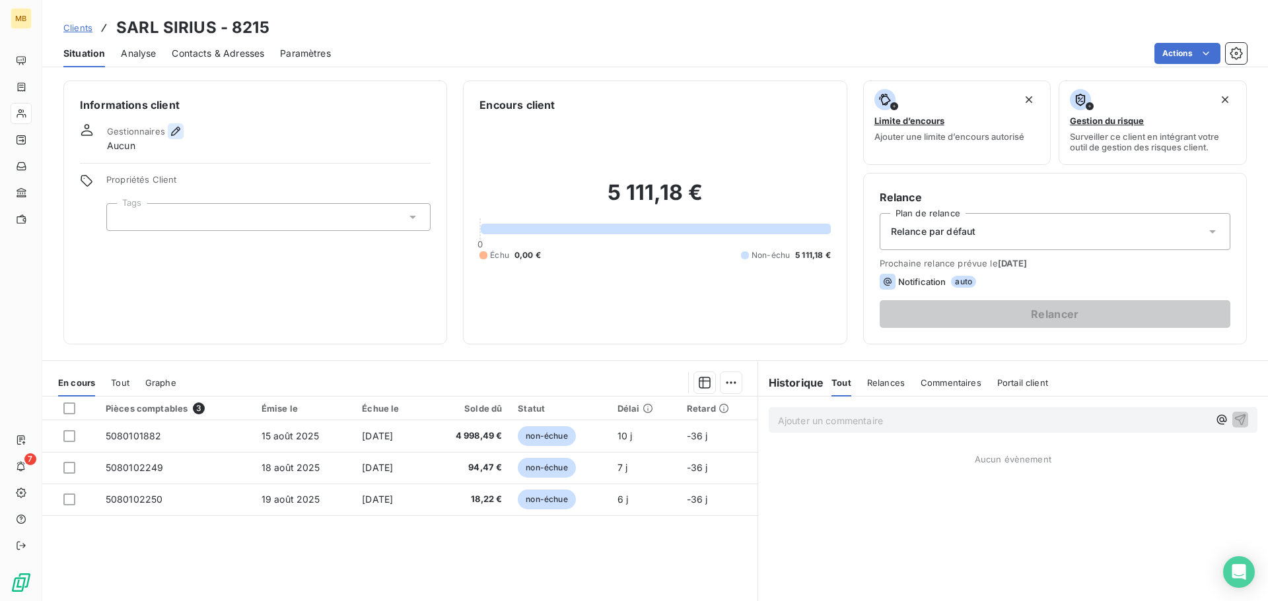  Describe the element at coordinates (622, 467) in the screenshot. I see `span: 7 j` at that location.